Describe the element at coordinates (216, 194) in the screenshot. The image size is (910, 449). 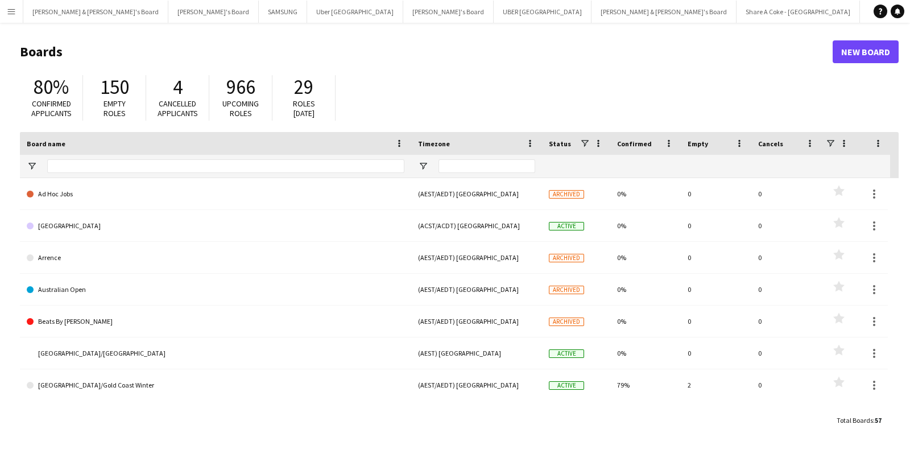
I see `a: Ad Hoc Jobs` at that location.